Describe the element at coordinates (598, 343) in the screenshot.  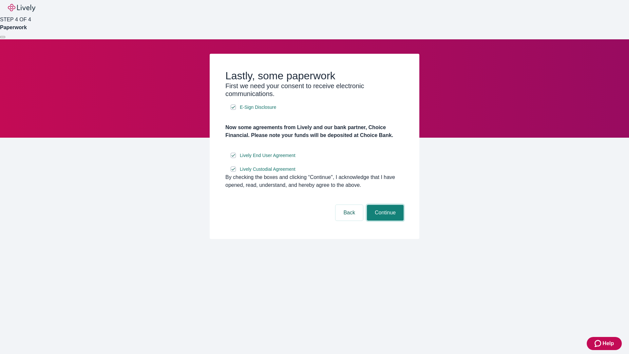
I see `svg: Zendesk support icon` at that location.